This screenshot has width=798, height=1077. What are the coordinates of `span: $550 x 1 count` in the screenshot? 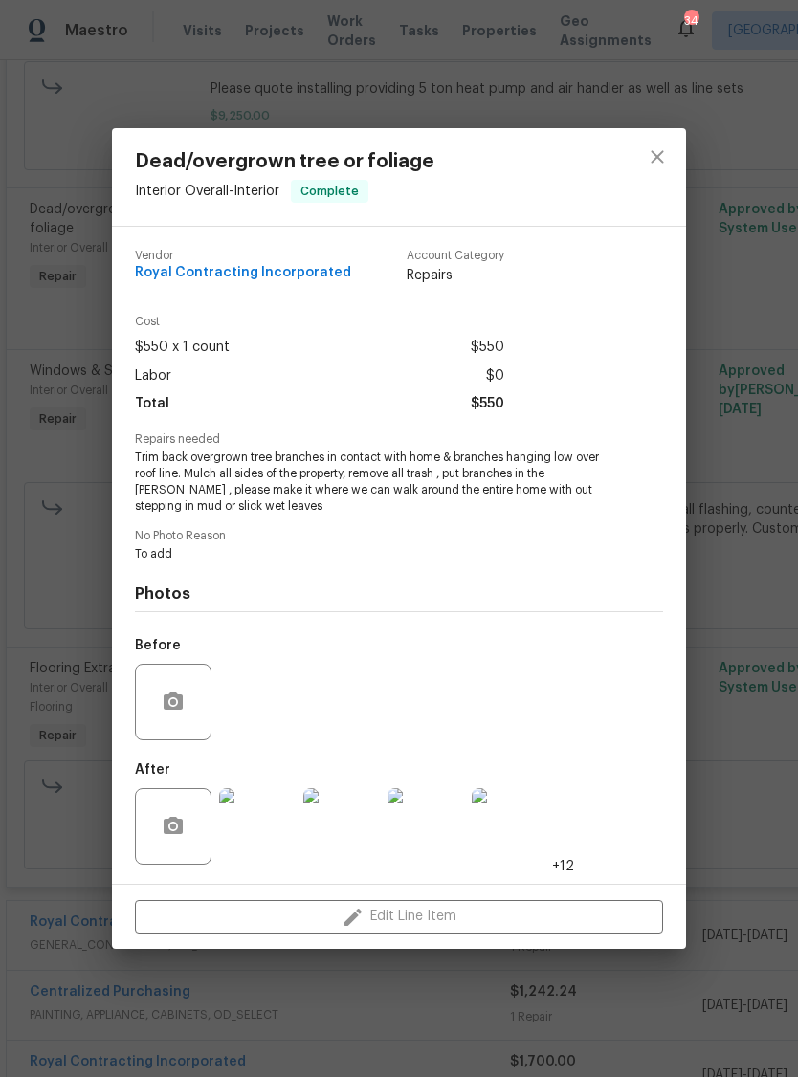 It's located at (182, 347).